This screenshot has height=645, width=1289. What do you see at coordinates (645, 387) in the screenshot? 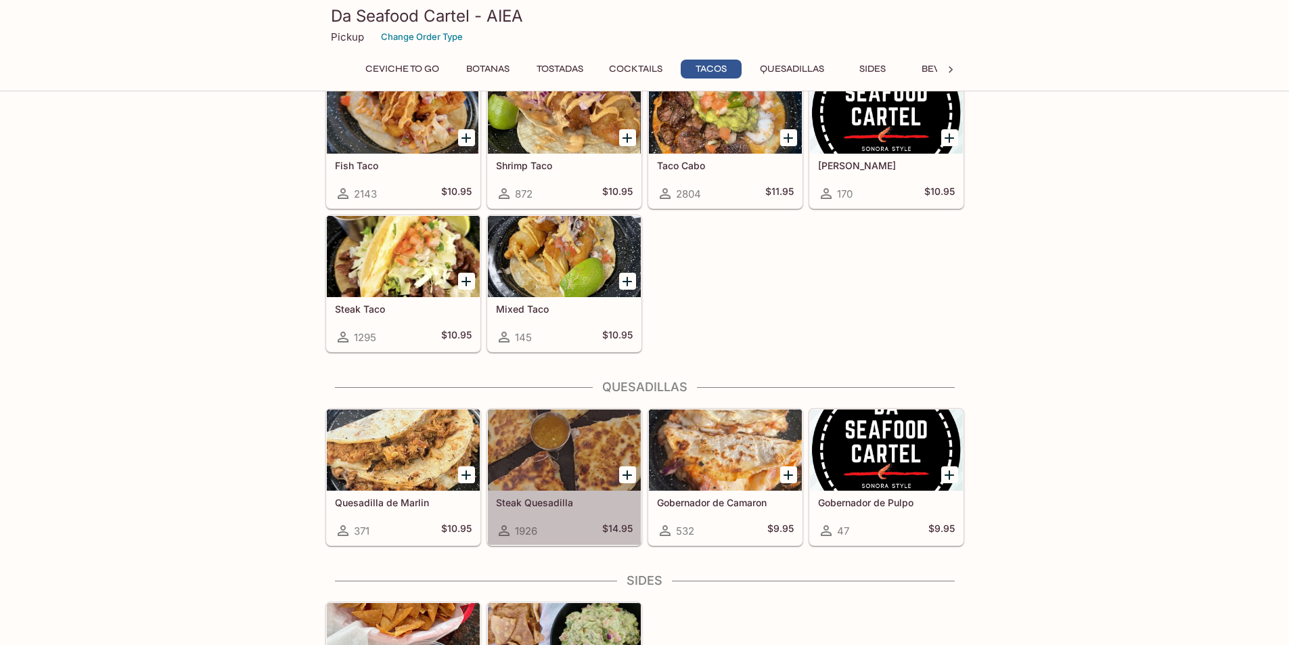
I see `h4: Quesadillas` at bounding box center [645, 387].